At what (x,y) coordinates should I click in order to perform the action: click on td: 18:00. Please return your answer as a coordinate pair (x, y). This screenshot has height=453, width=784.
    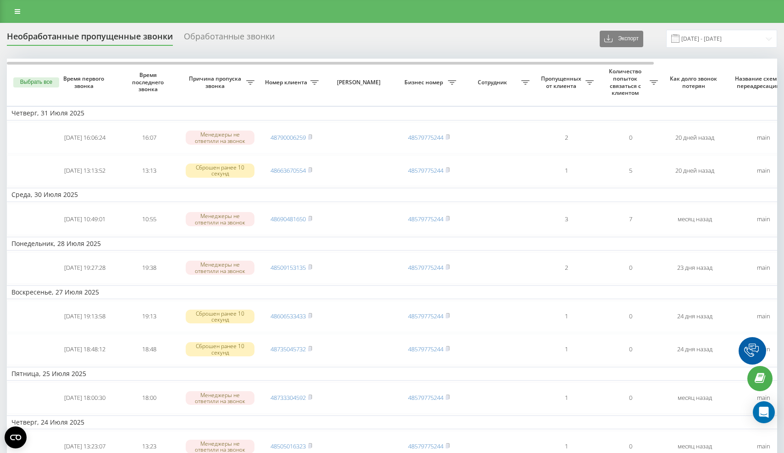
    Looking at the image, I should click on (149, 398).